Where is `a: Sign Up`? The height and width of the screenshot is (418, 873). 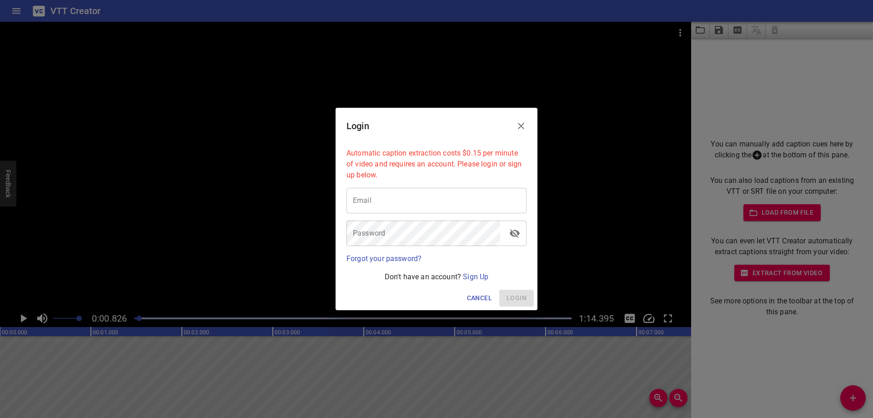
a: Sign Up is located at coordinates (476, 276).